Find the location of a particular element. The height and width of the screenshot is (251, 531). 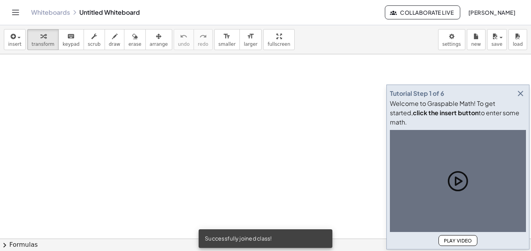

button: new is located at coordinates (476, 40).